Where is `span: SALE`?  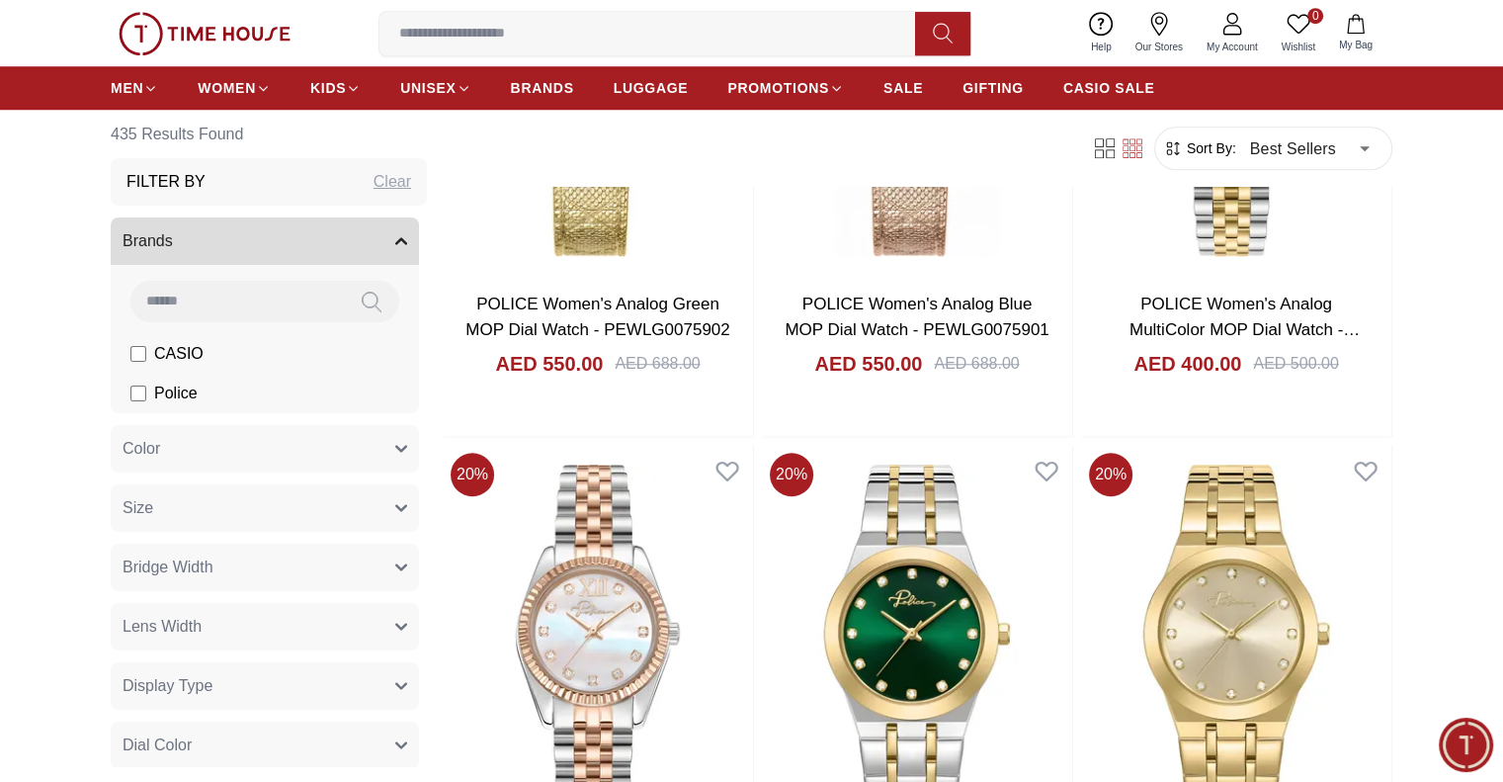
span: SALE is located at coordinates (903, 88).